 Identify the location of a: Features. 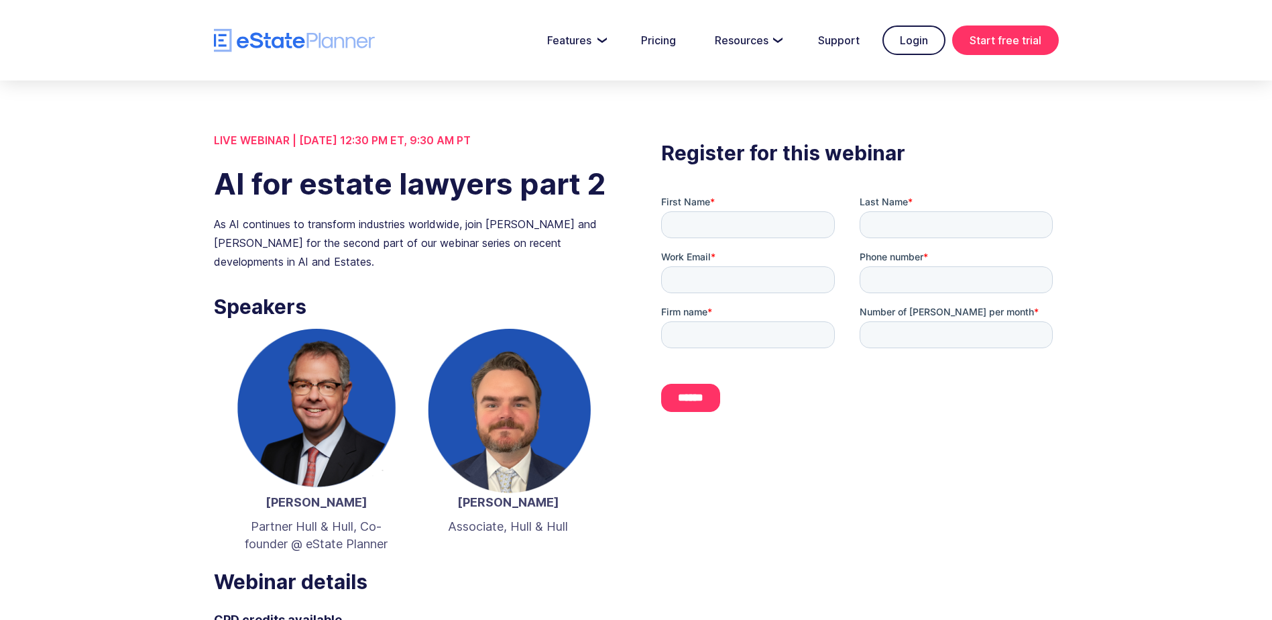
(575, 40).